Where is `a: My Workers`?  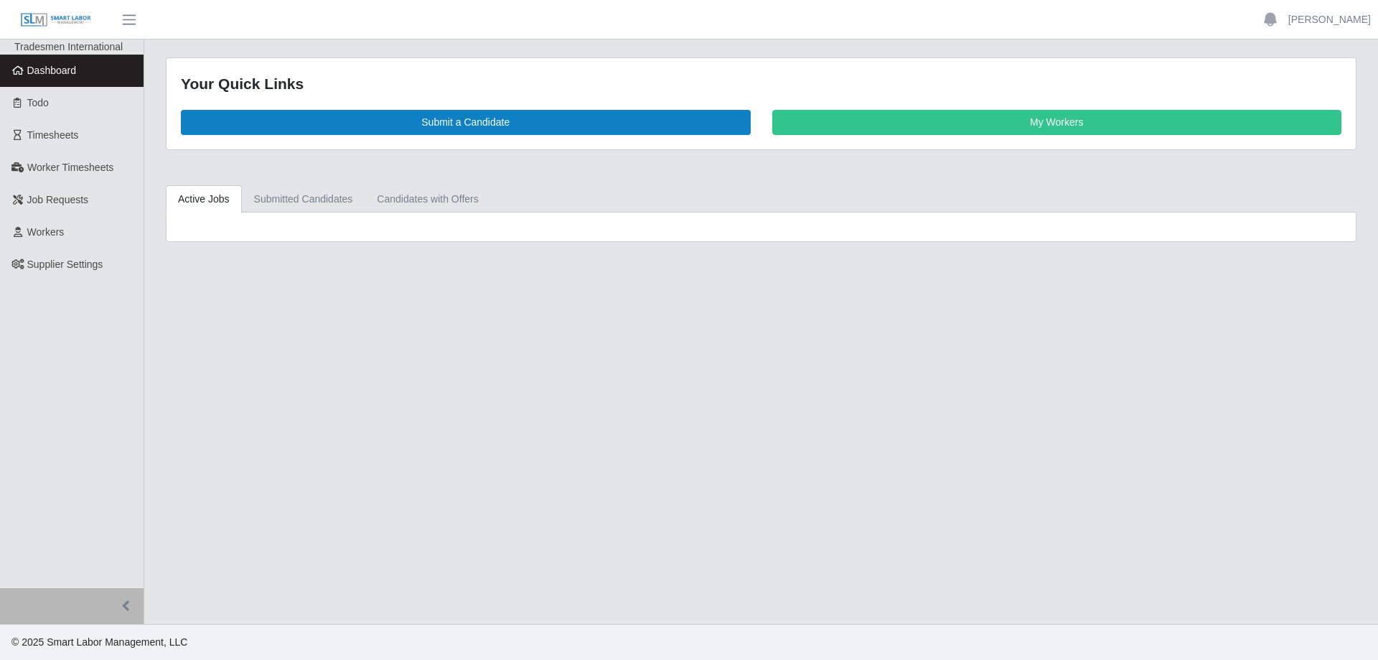
a: My Workers is located at coordinates (1058, 122).